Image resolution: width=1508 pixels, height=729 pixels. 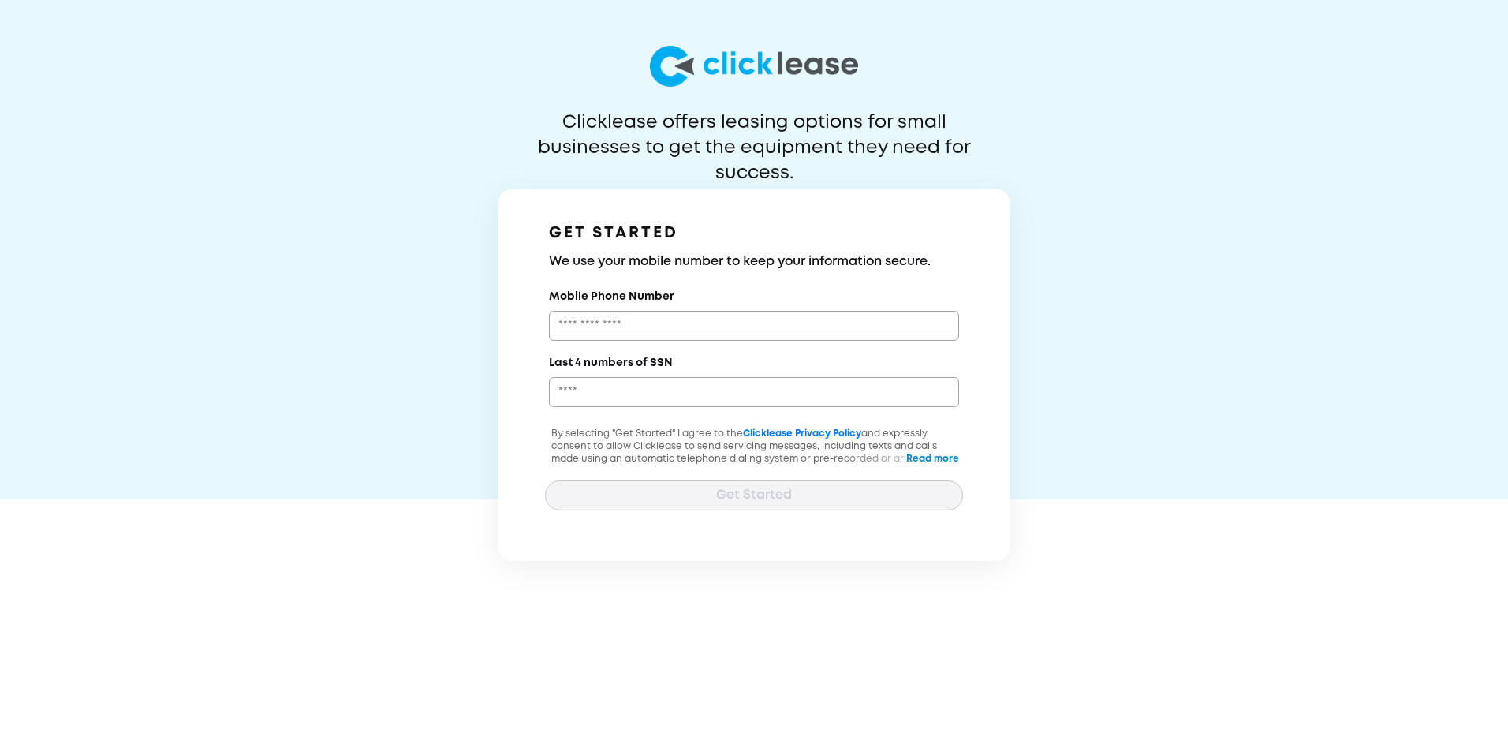 What do you see at coordinates (610, 363) in the screenshot?
I see `label: Last 4 numbers of SSN` at bounding box center [610, 363].